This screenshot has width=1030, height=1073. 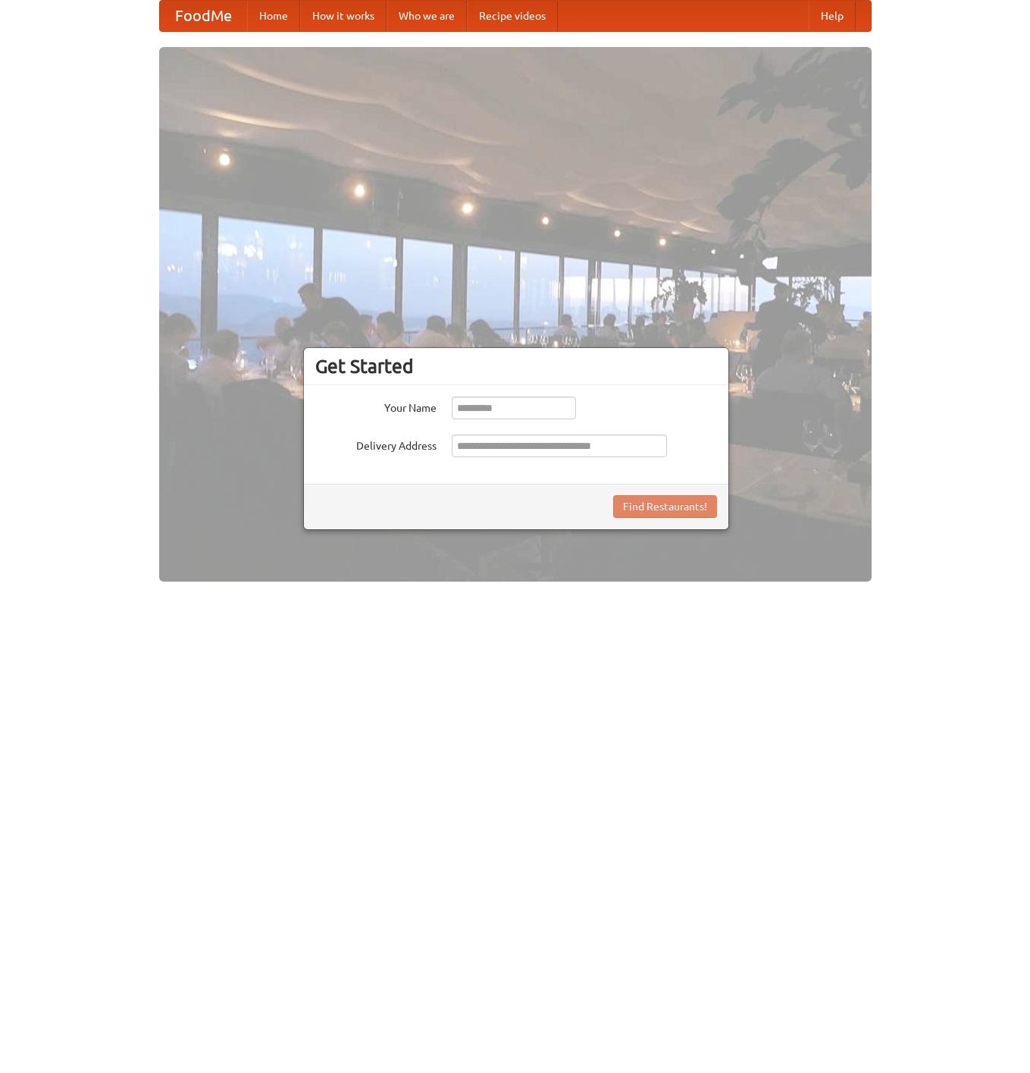 I want to click on a: Who we are, so click(x=427, y=16).